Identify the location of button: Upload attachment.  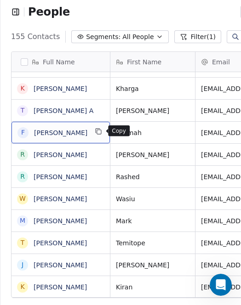
(47, 239).